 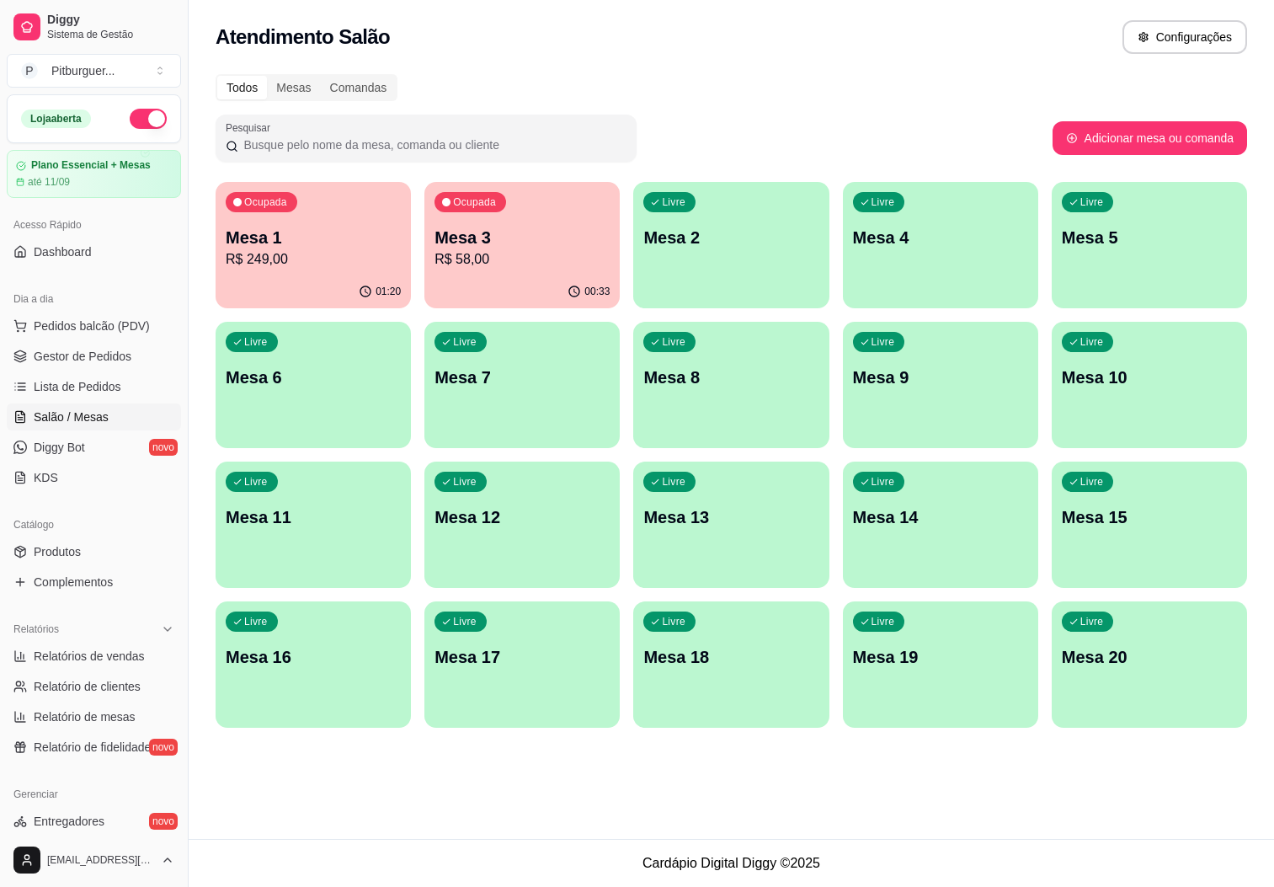 I want to click on div: Acesso Rápido, so click(x=93, y=225).